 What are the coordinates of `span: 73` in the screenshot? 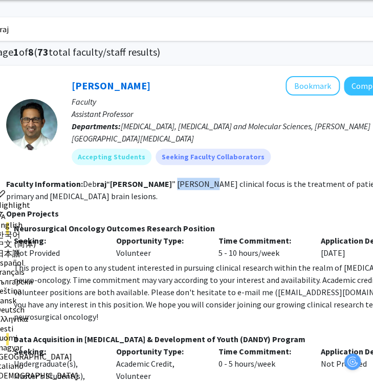 It's located at (43, 52).